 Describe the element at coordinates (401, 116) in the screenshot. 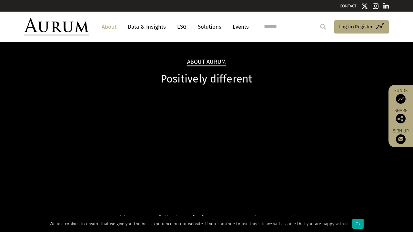

I see `div: Share` at that location.